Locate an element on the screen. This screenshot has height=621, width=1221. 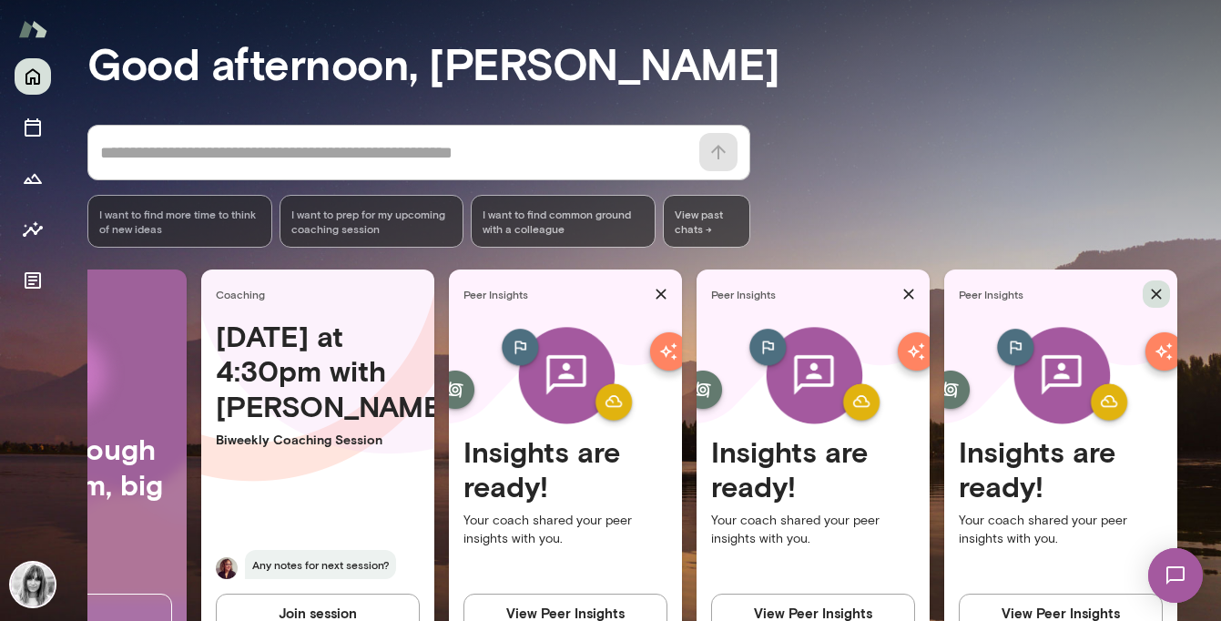
div: I want to find more time to think of new ideas is located at coordinates (179, 221).